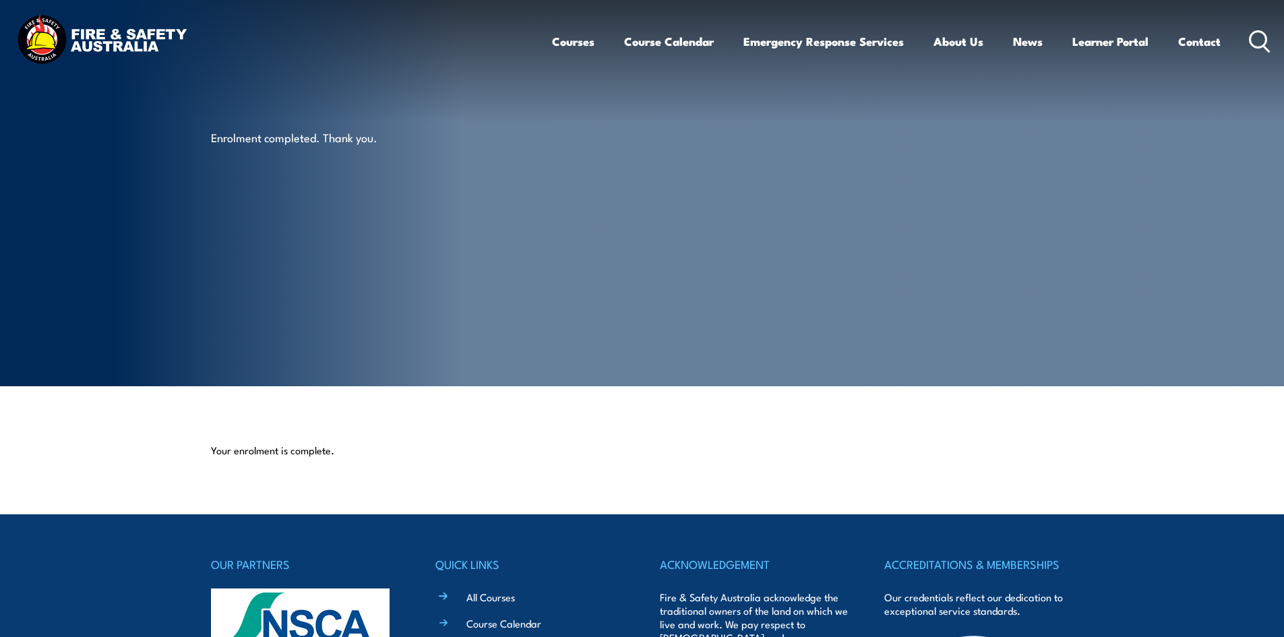 The width and height of the screenshot is (1284, 637). What do you see at coordinates (979, 604) in the screenshot?
I see `p: Our credentials reflect our dedication to exceptional service standards.` at bounding box center [979, 604].